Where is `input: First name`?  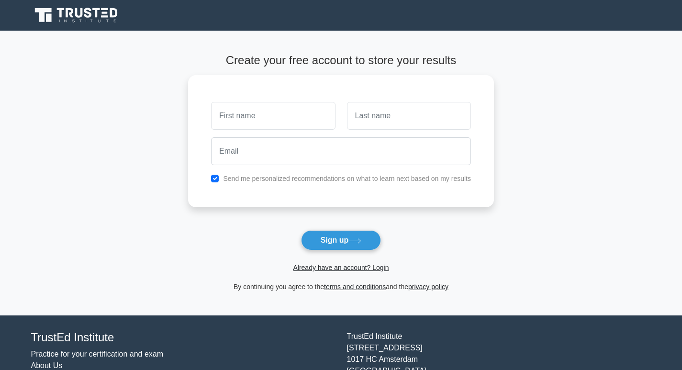
input: First name is located at coordinates (273, 116).